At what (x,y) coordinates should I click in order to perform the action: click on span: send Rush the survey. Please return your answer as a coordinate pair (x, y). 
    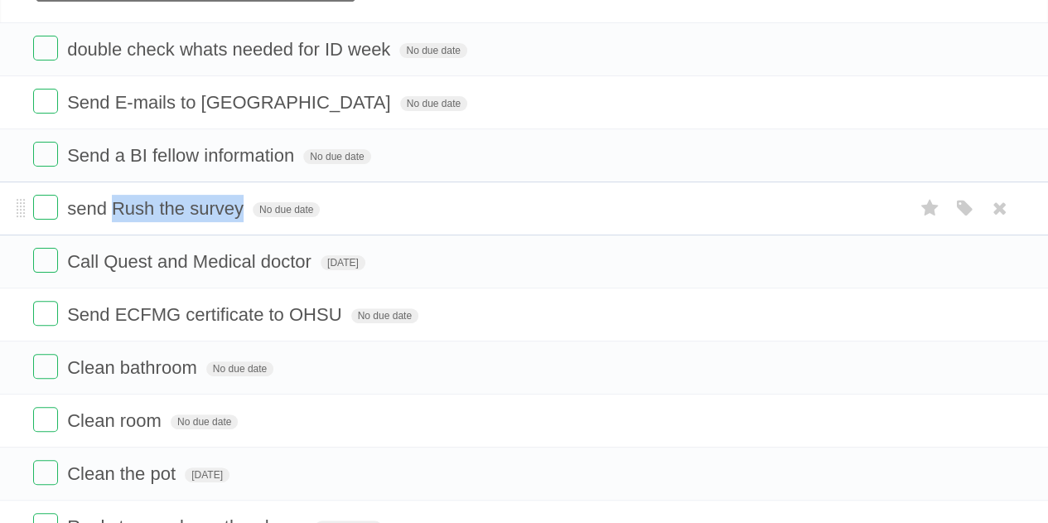
    Looking at the image, I should click on (157, 208).